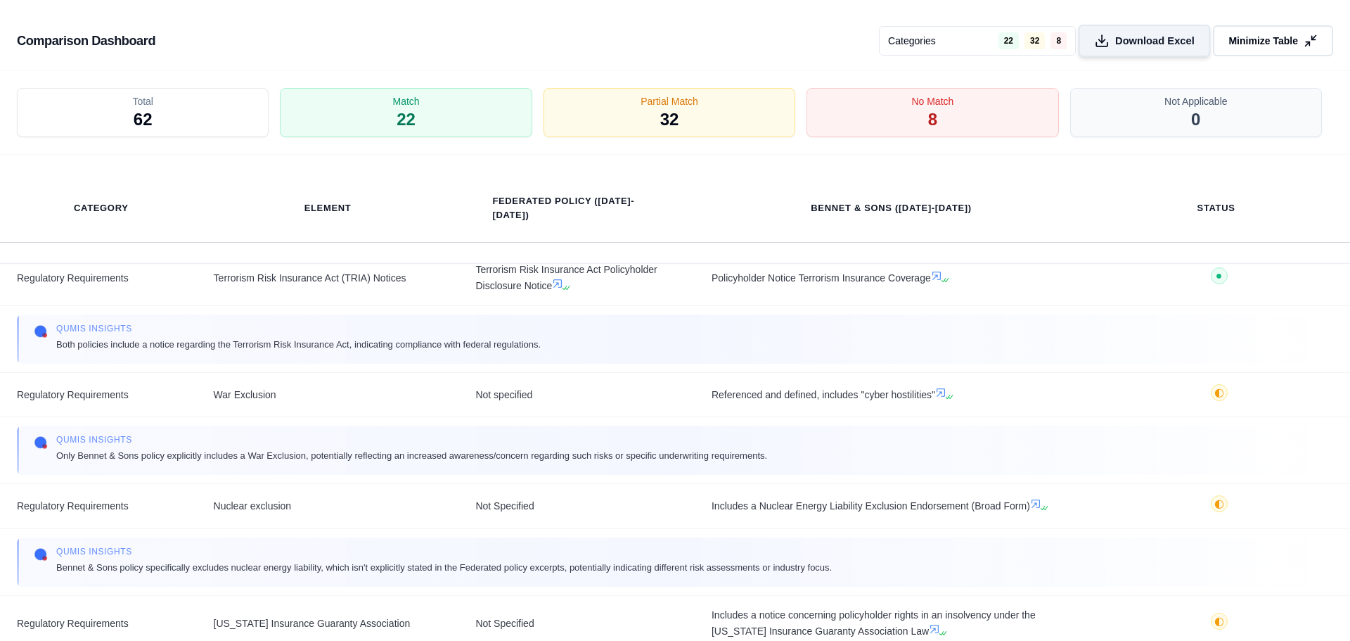 The height and width of the screenshot is (641, 1350). I want to click on span: Terrorism Risk Insurance Act (TRIA) Notices, so click(328, 278).